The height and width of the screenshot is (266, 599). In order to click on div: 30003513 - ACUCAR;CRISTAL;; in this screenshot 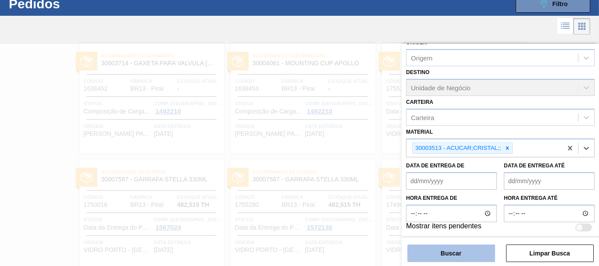, I will do `click(457, 148)`.